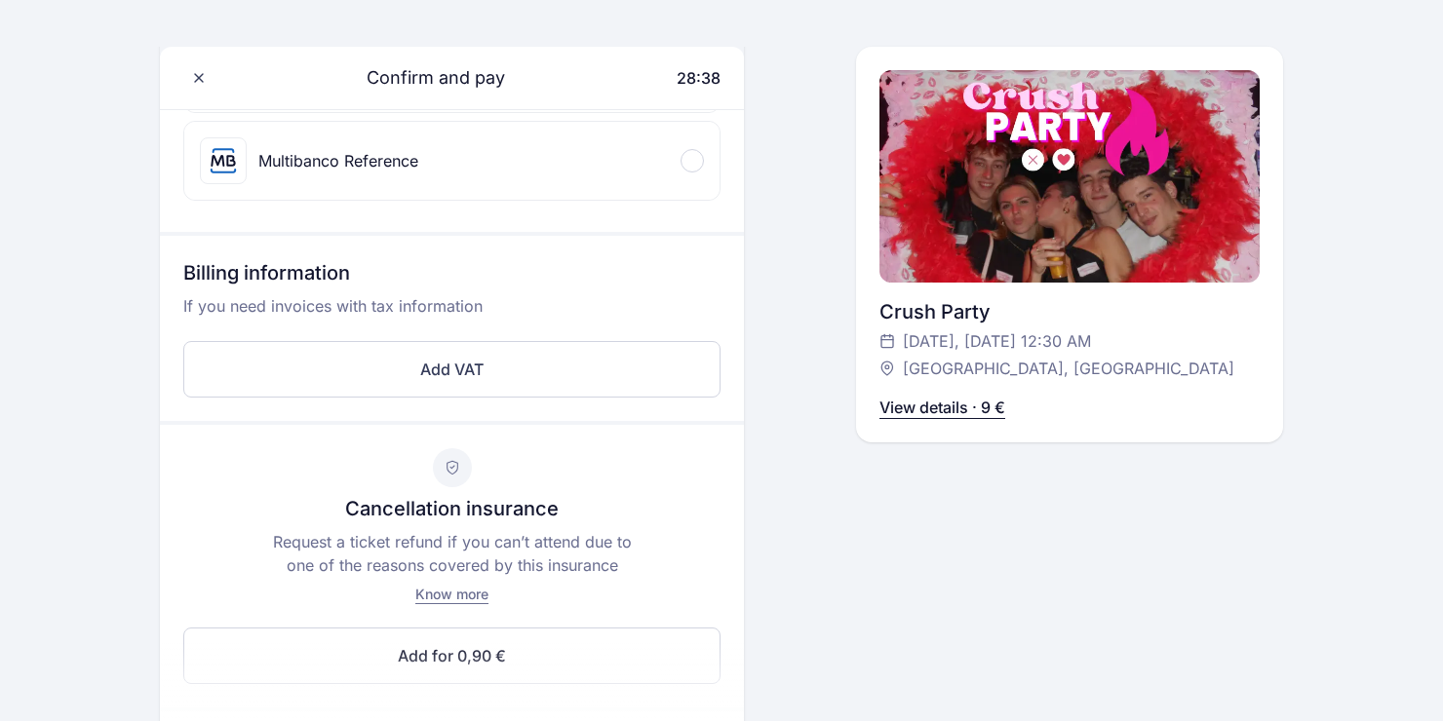 The width and height of the screenshot is (1443, 721). Describe the element at coordinates (1069, 312) in the screenshot. I see `div: Crush Party` at that location.